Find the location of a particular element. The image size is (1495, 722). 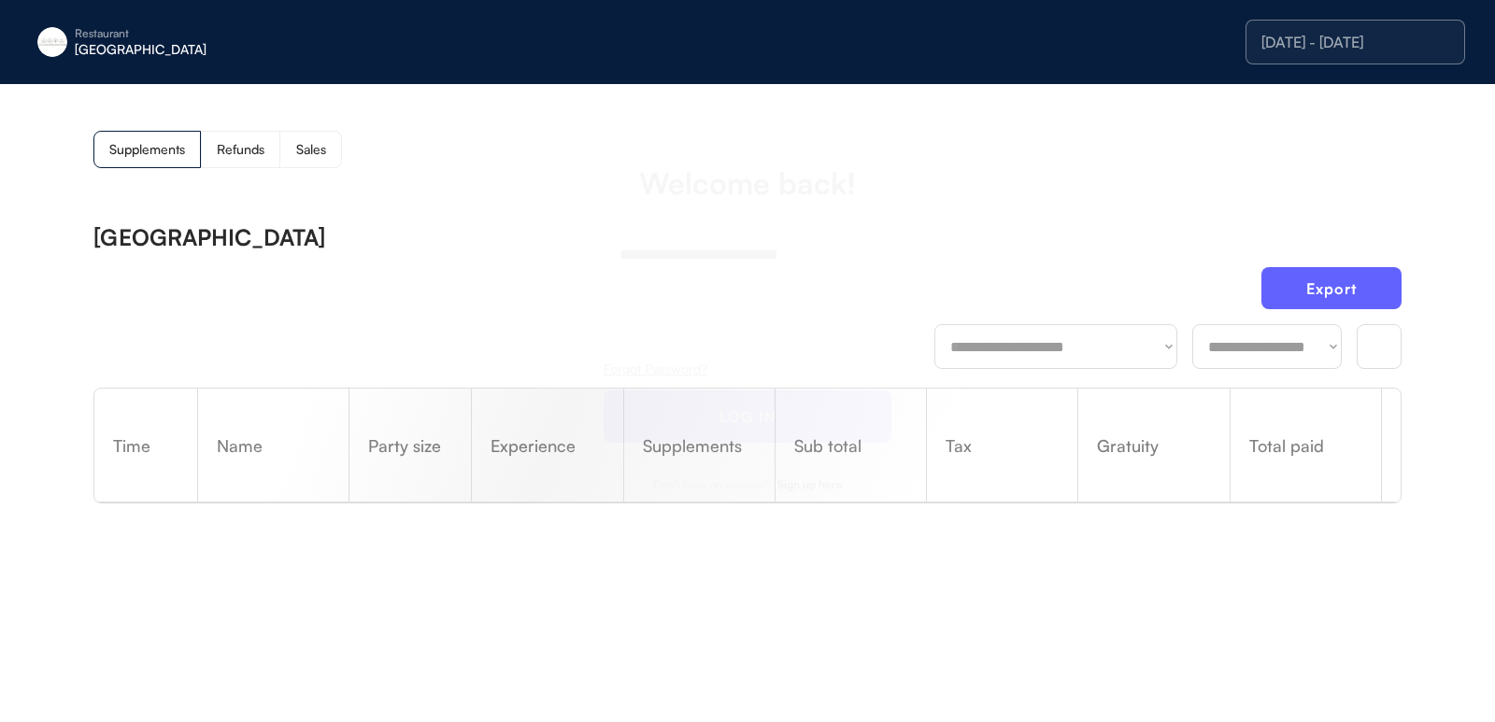

strong: Sign up here is located at coordinates (810, 484).